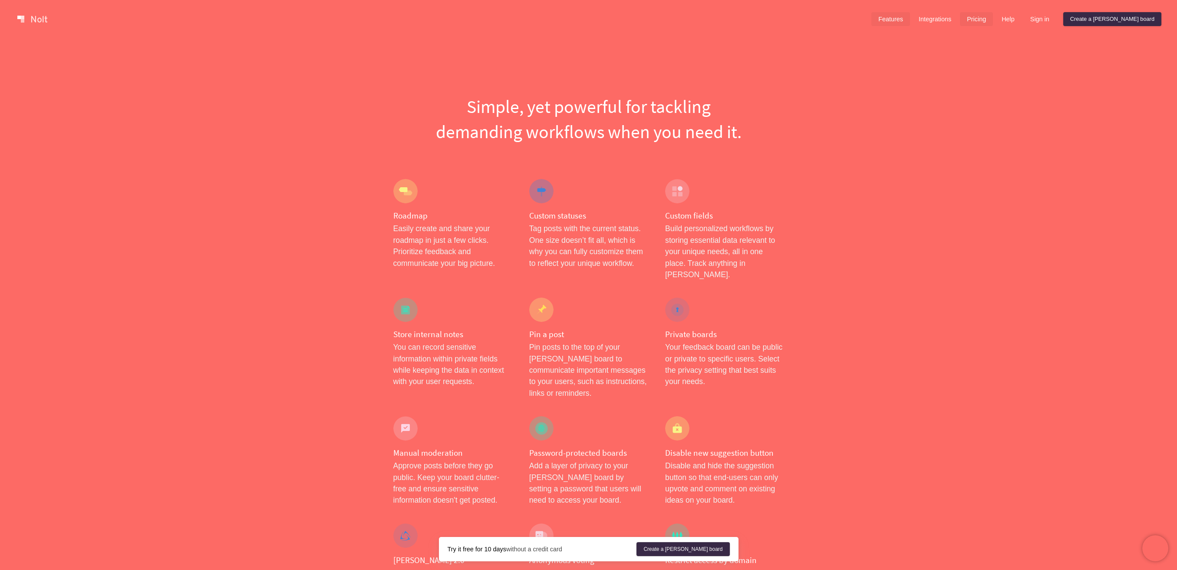 Image resolution: width=1177 pixels, height=570 pixels. What do you see at coordinates (724, 364) in the screenshot?
I see `p: Your feedback board can be public or private to specific users. Select the privacy setting that b...` at bounding box center [724, 364].